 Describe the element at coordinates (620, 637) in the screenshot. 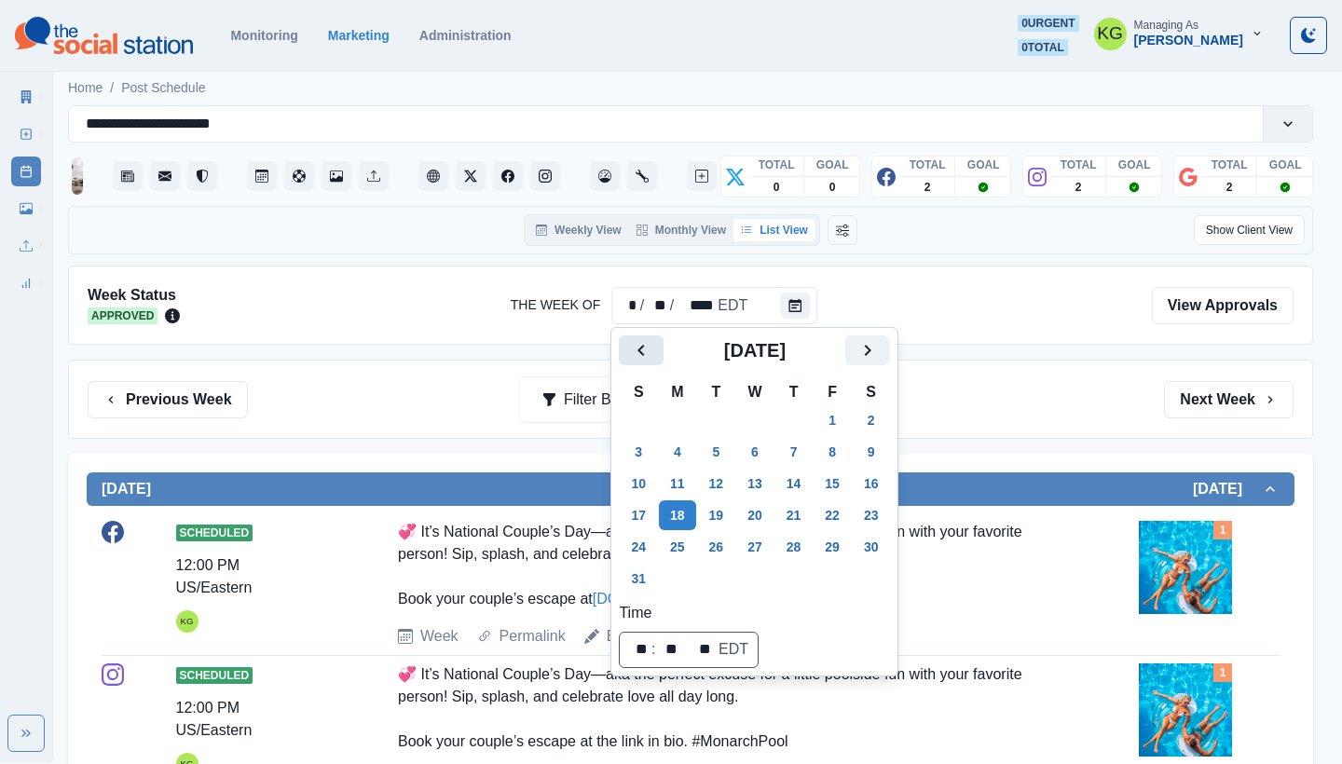

I see `a: Edit` at that location.